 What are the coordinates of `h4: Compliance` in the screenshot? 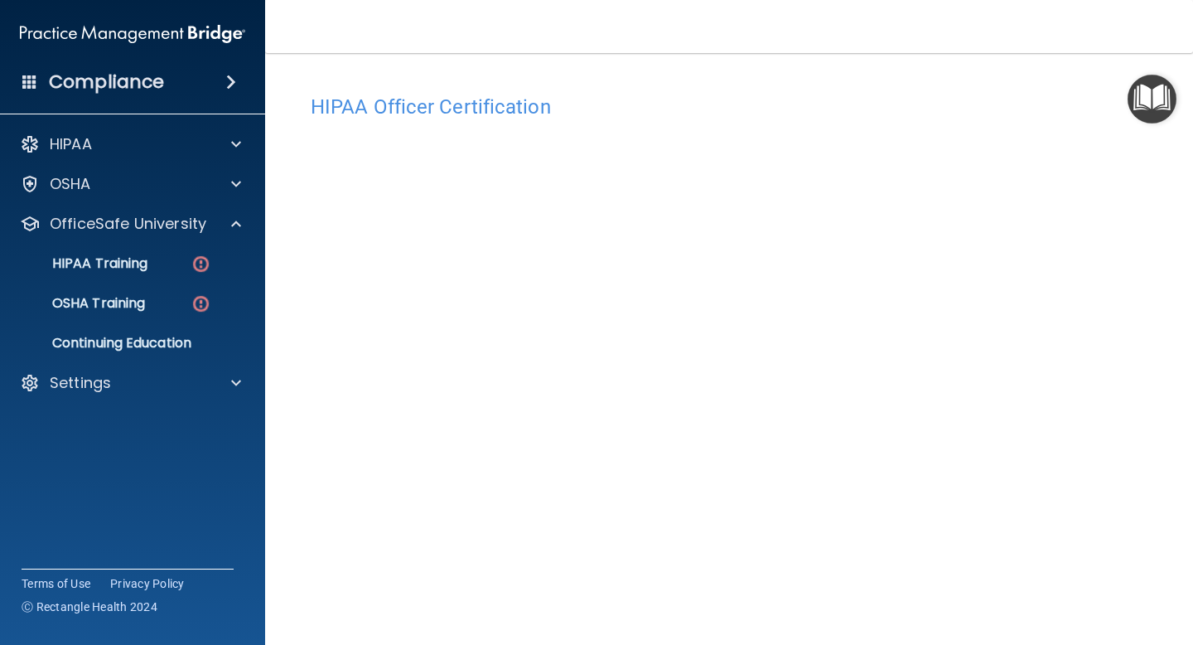 It's located at (106, 82).